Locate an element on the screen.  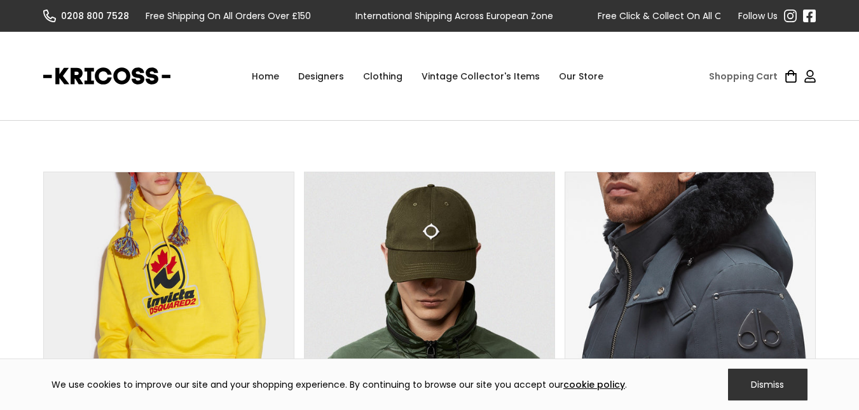
a: Our Store is located at coordinates (581, 76).